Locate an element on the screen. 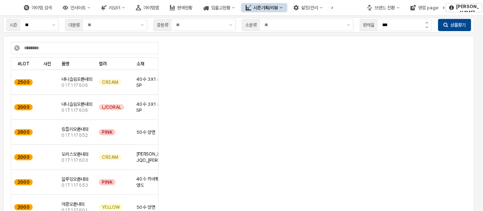 This screenshot has width=483, height=211. span: 01T117603 is located at coordinates (75, 160).